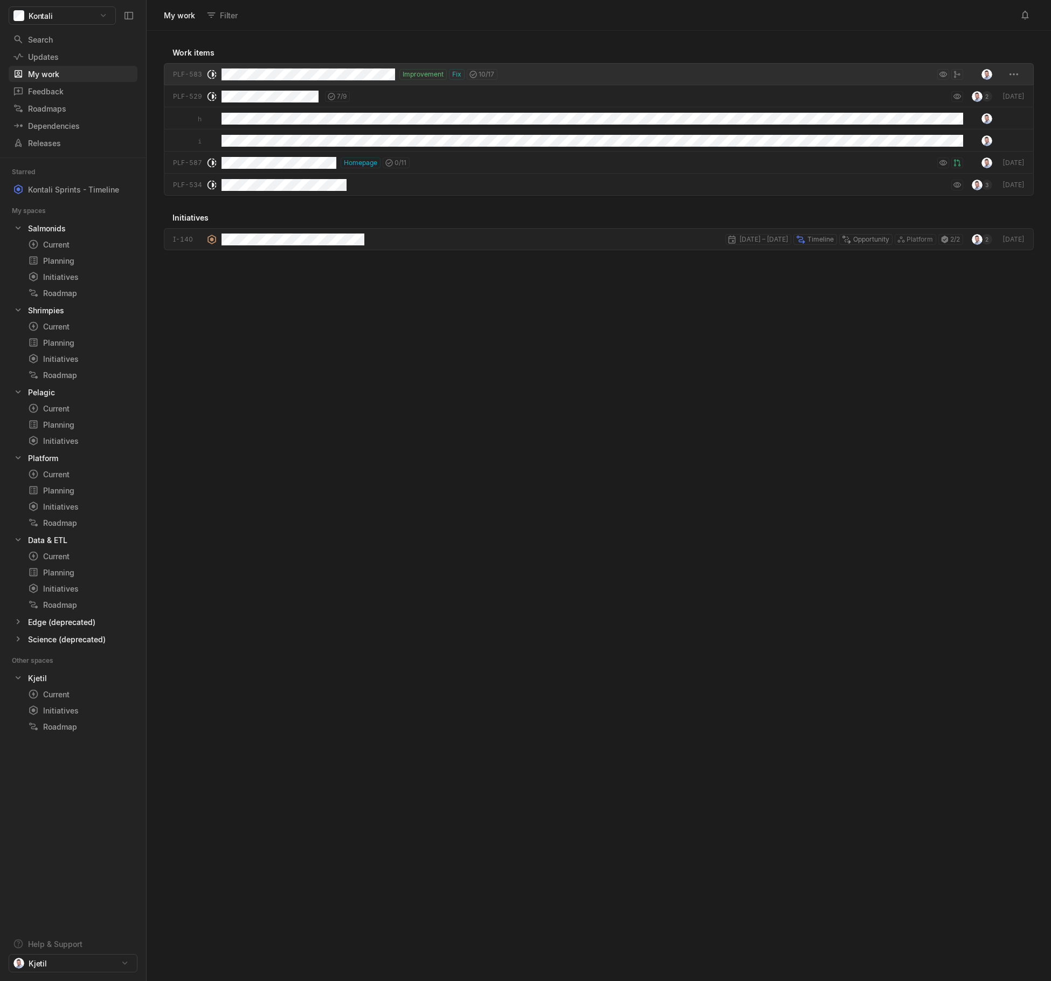 The image size is (1051, 981). Describe the element at coordinates (73, 310) in the screenshot. I see `a: Shrimpies` at that location.